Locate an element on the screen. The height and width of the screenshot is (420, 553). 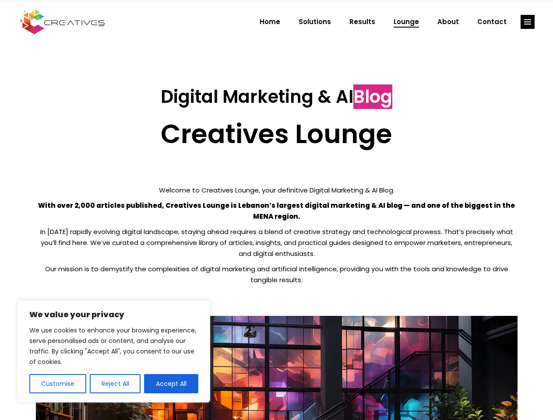
a: Home is located at coordinates (270, 22).